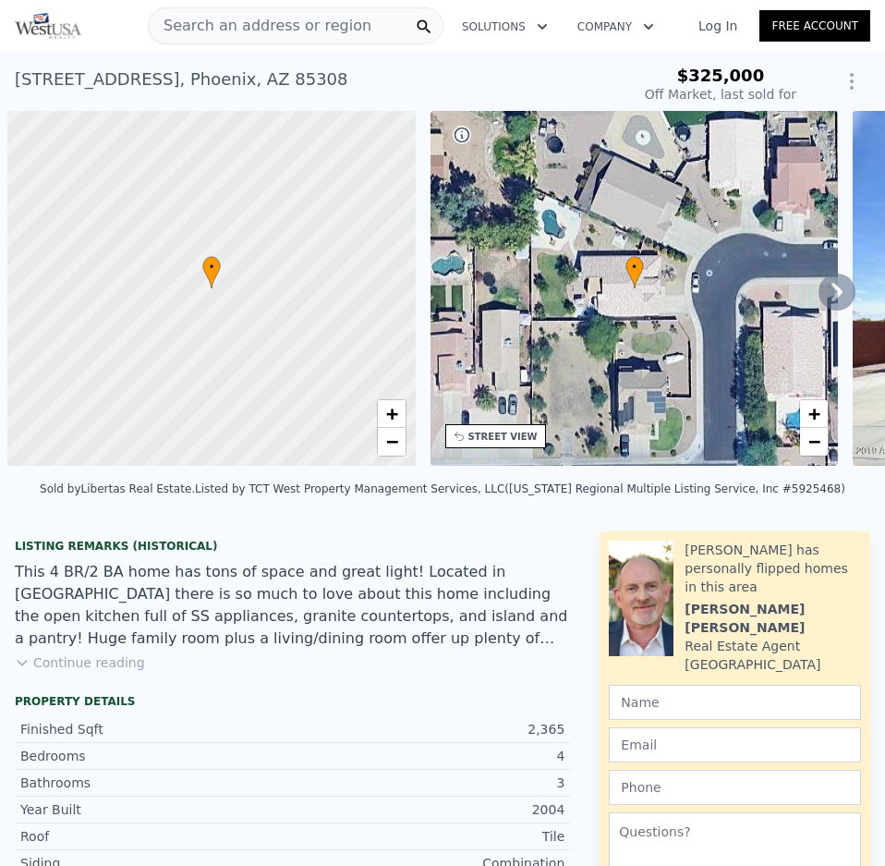  What do you see at coordinates (429, 729) in the screenshot?
I see `div: 2,365` at bounding box center [429, 729].